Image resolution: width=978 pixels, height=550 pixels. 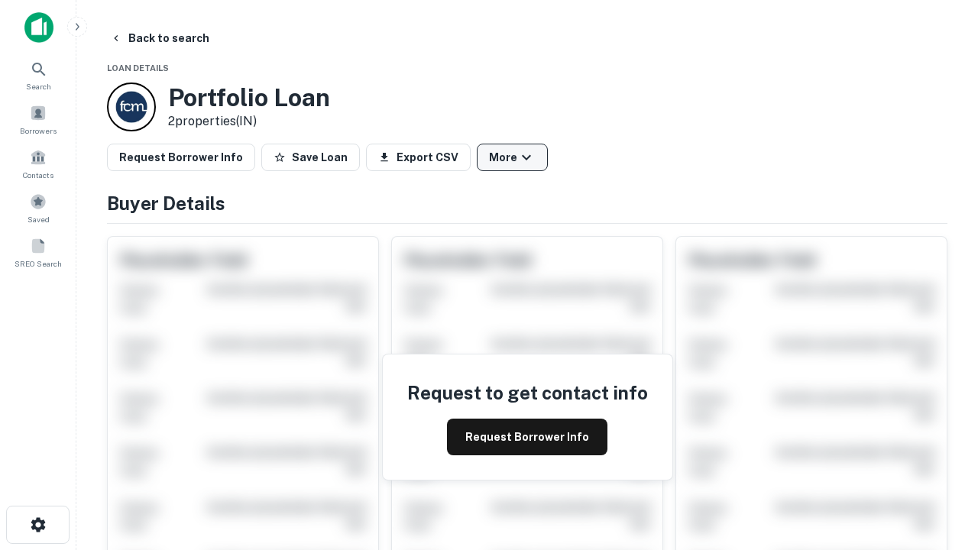 I want to click on a: Borrowers, so click(x=38, y=119).